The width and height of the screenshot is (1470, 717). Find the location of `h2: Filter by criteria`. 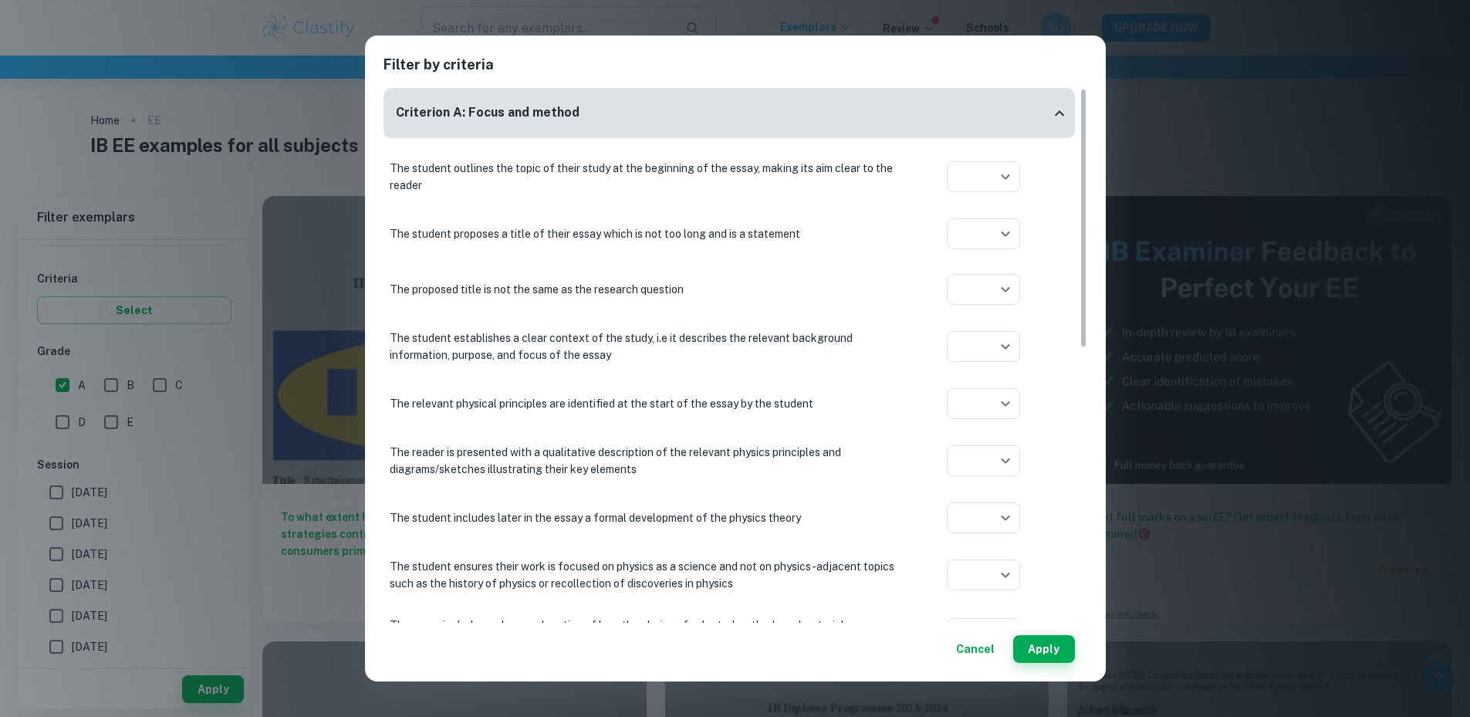

h2: Filter by criteria is located at coordinates (735, 71).